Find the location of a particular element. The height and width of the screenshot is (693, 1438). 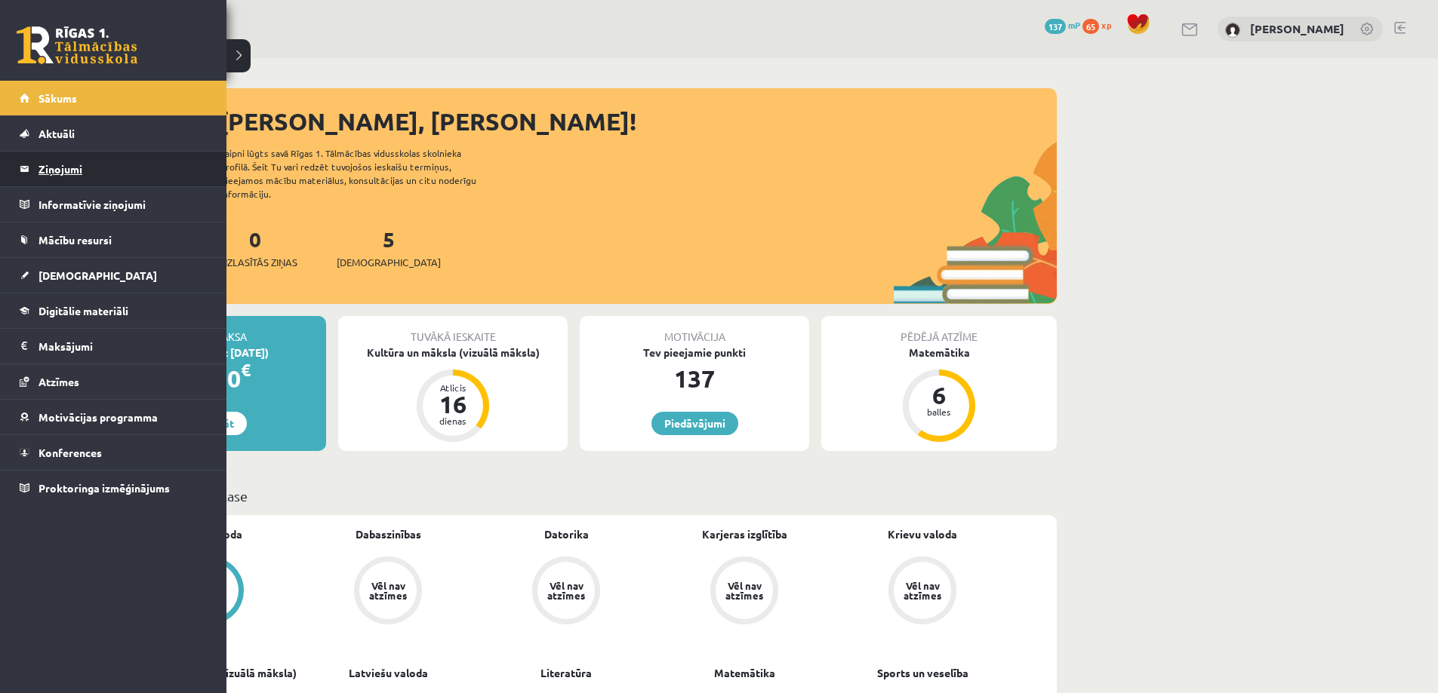

a: Konferences is located at coordinates (113, 453).